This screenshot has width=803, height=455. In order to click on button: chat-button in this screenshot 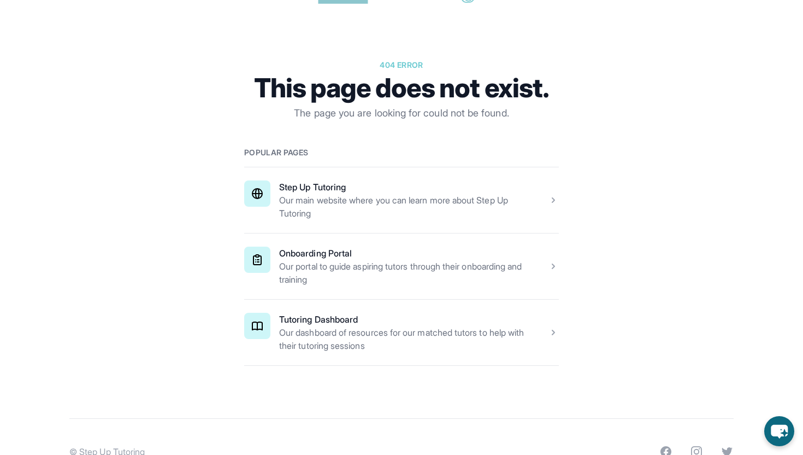, I will do `click(779, 431)`.